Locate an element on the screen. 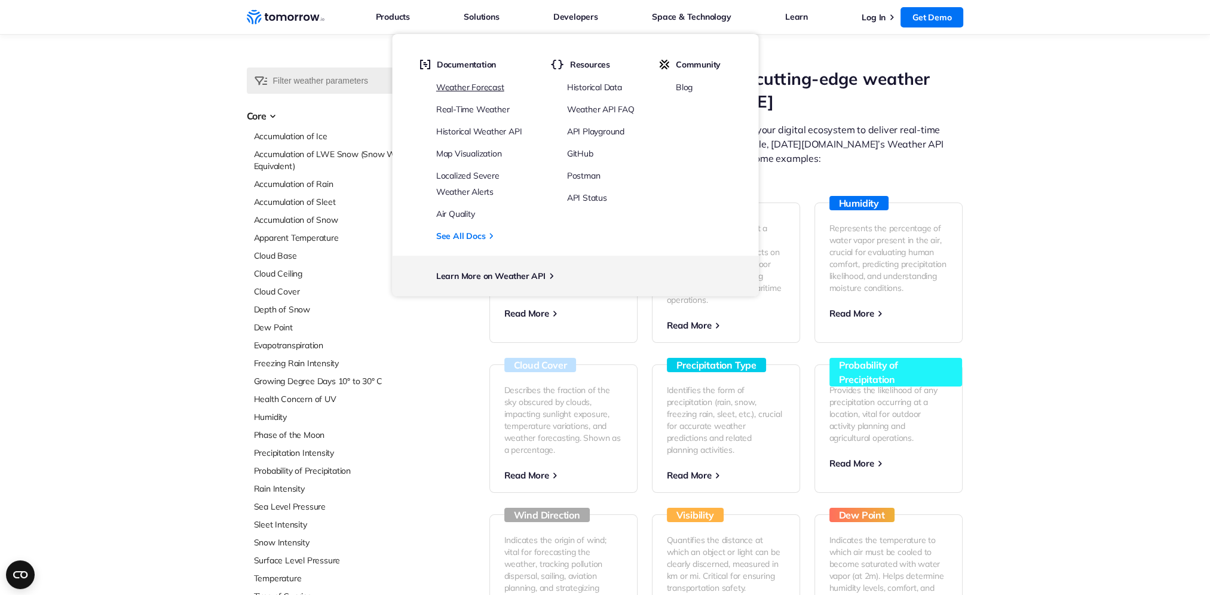 The width and height of the screenshot is (1210, 595). a: API Playground is located at coordinates (596, 131).